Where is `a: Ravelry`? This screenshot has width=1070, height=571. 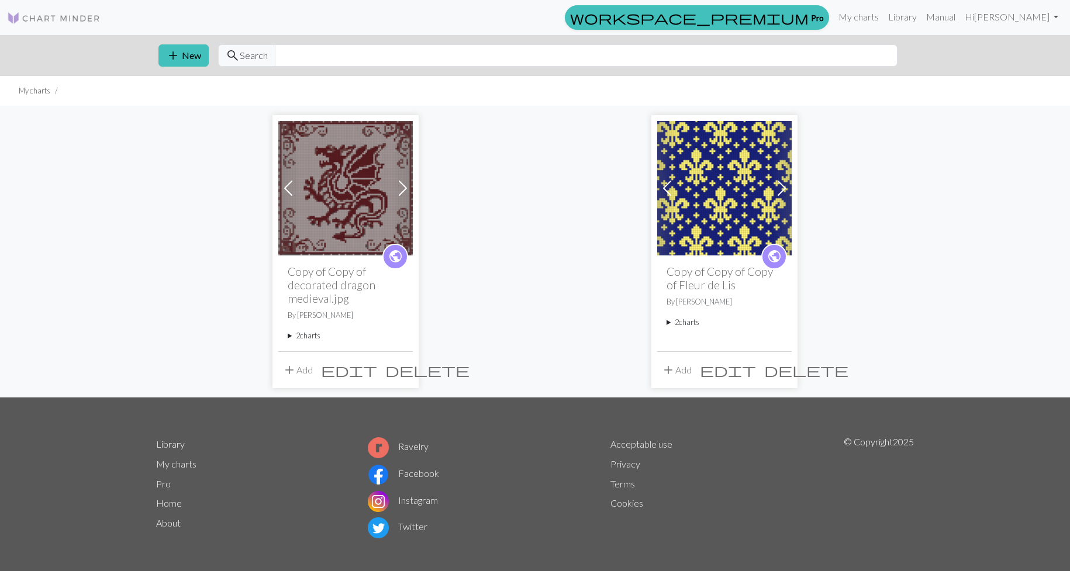
a: Ravelry is located at coordinates (398, 446).